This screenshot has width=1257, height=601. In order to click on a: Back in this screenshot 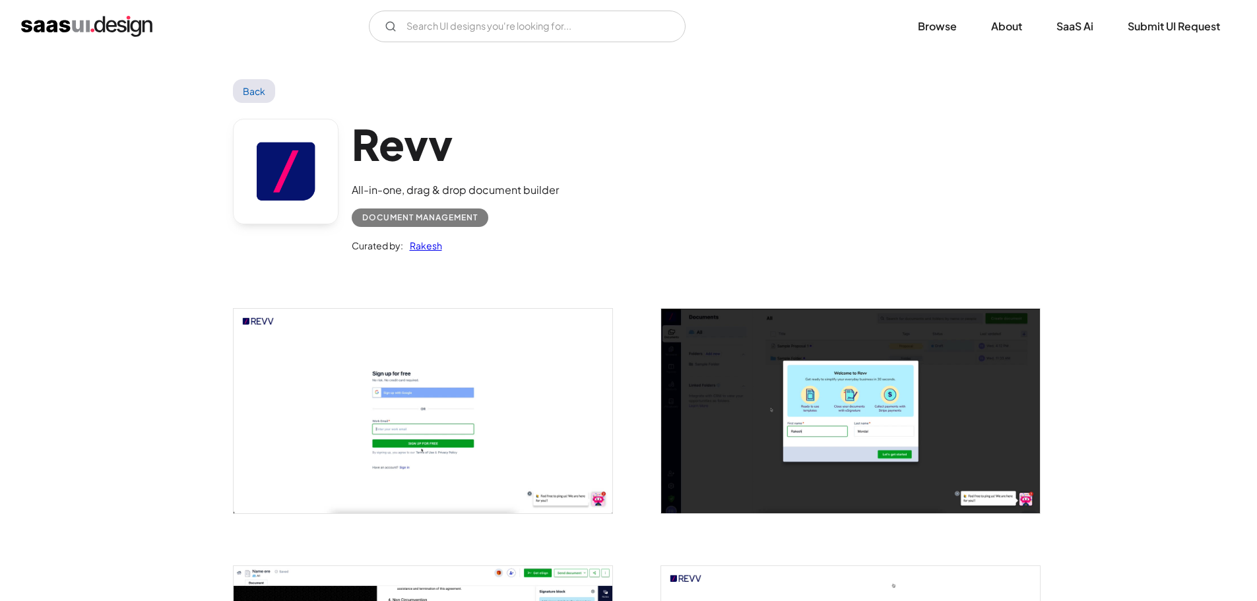, I will do `click(254, 91)`.